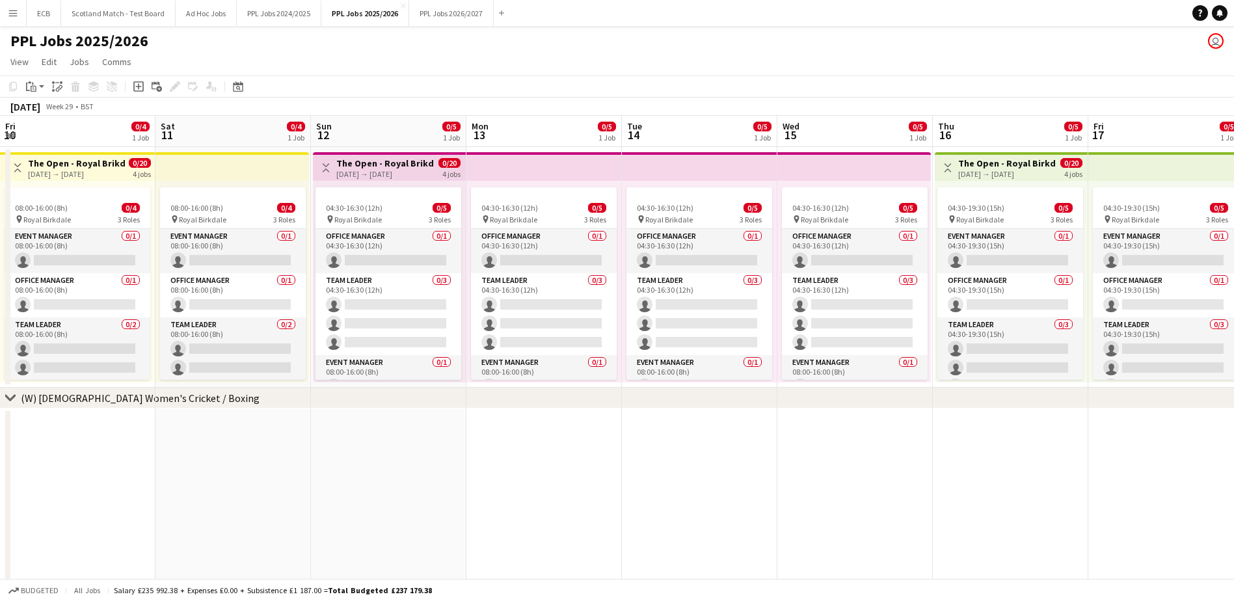 This screenshot has width=1234, height=601. What do you see at coordinates (479, 135) in the screenshot?
I see `span: 13` at bounding box center [479, 135].